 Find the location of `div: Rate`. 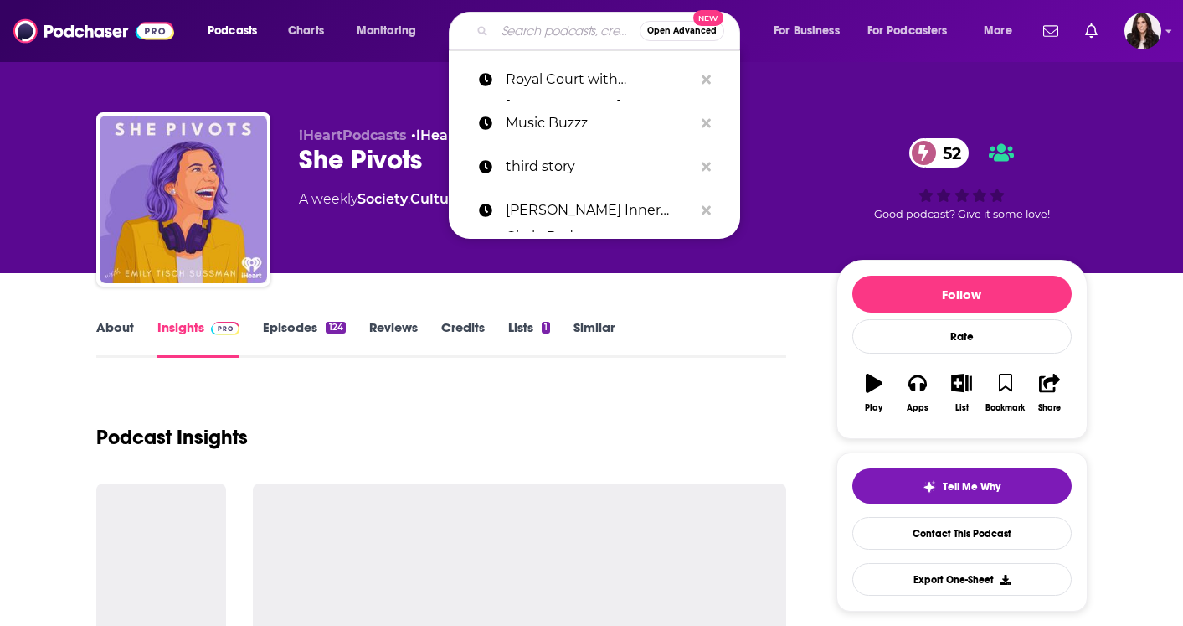

div: Rate is located at coordinates (962, 336).